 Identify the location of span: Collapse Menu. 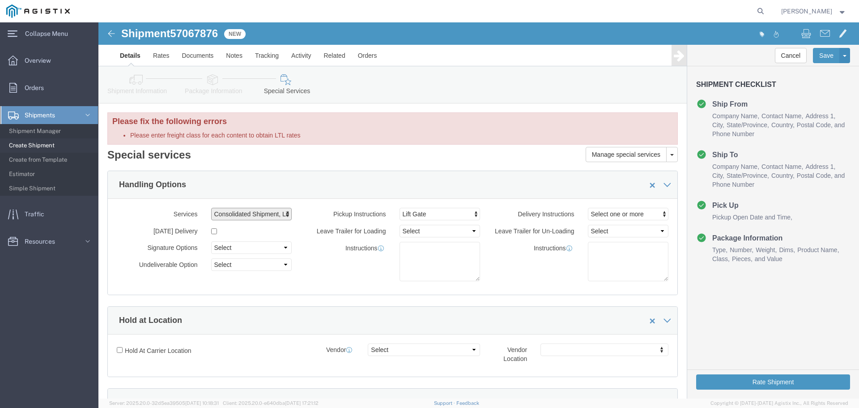
(50, 34).